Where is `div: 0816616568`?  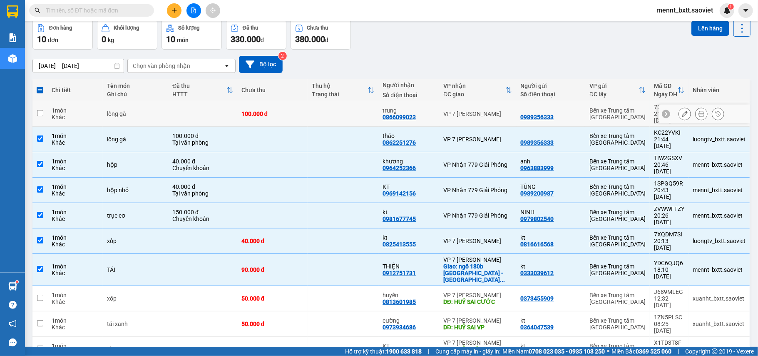
div: 0816616568 is located at coordinates (537, 244).